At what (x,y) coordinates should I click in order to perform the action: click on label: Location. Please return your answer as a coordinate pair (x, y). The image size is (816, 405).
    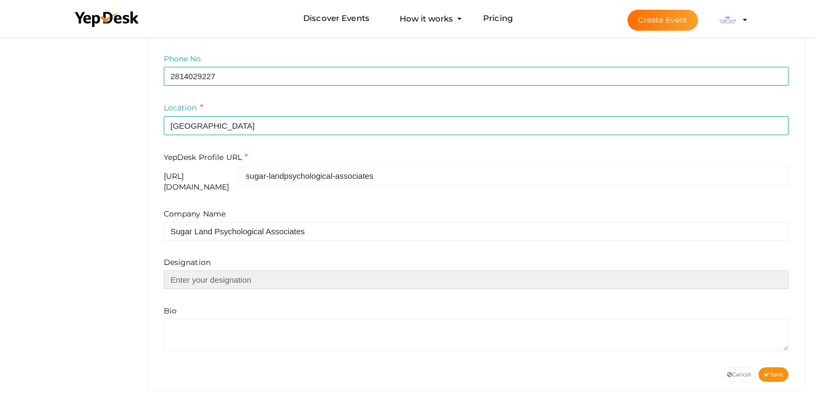
    Looking at the image, I should click on (183, 108).